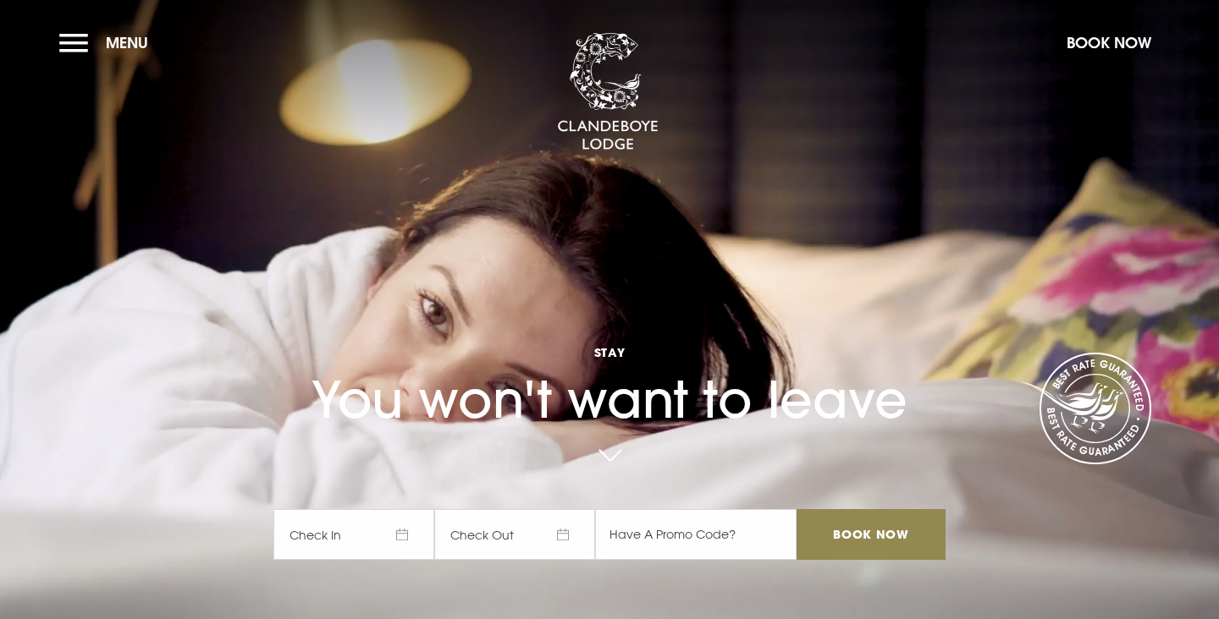  Describe the element at coordinates (354, 535) in the screenshot. I see `span: Check In` at that location.